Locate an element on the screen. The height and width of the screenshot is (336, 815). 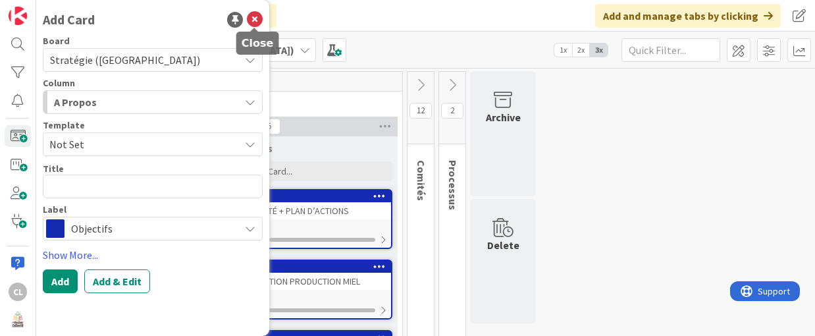
span: 12 is located at coordinates (421, 111).